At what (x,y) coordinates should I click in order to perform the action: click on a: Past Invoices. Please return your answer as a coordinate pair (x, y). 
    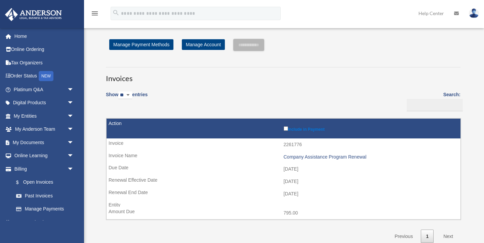
    Looking at the image, I should click on (45, 196).